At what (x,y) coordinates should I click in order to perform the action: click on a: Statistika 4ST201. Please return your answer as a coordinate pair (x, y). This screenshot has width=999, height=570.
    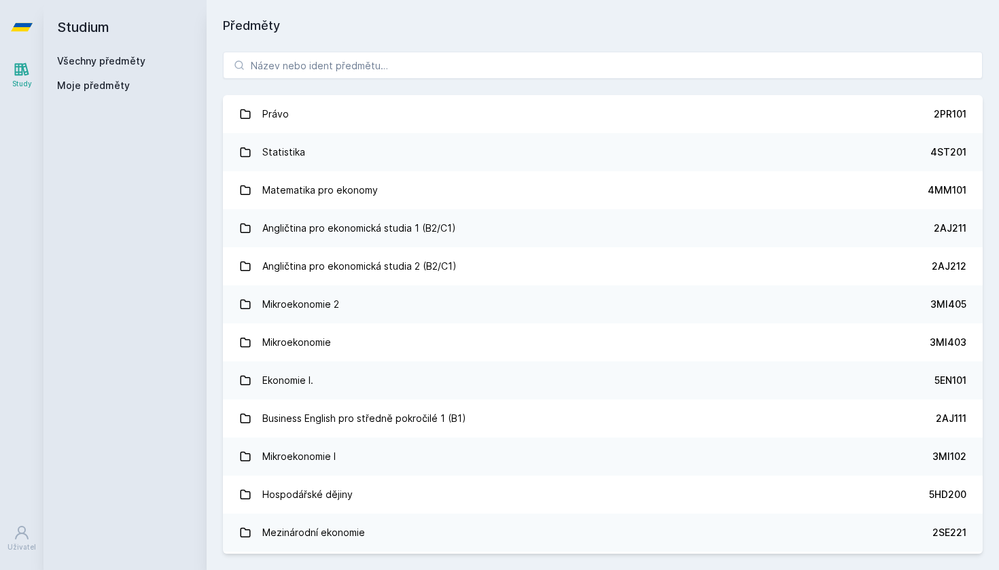
    Looking at the image, I should click on (603, 152).